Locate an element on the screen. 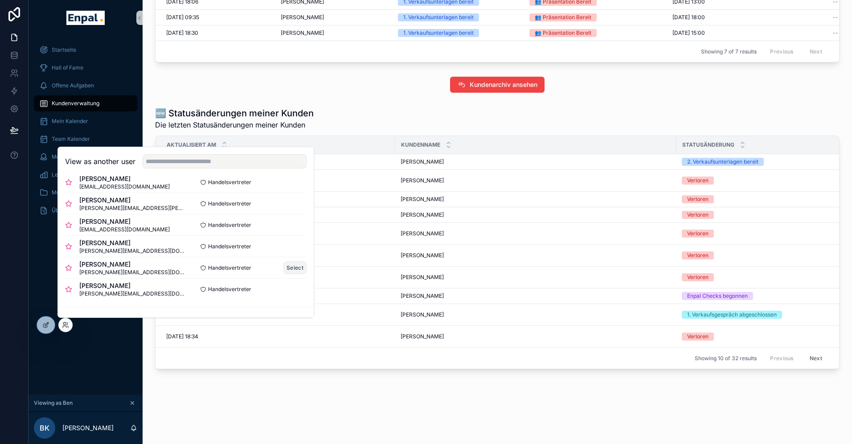 Image resolution: width=852 pixels, height=444 pixels. a: Offene Aufgaben is located at coordinates (86, 86).